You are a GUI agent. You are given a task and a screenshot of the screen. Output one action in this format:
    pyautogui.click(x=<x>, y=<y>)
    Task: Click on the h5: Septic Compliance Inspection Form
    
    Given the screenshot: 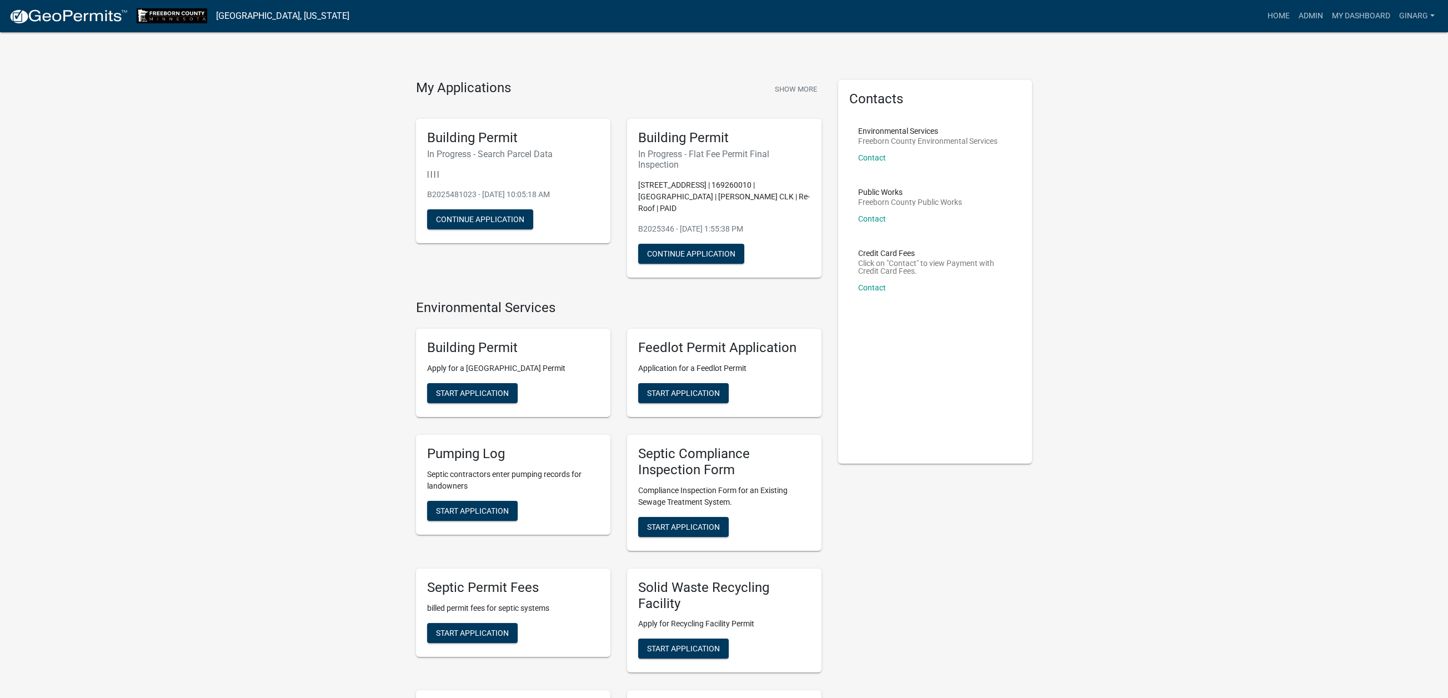 What is the action you would take?
    pyautogui.click(x=724, y=462)
    